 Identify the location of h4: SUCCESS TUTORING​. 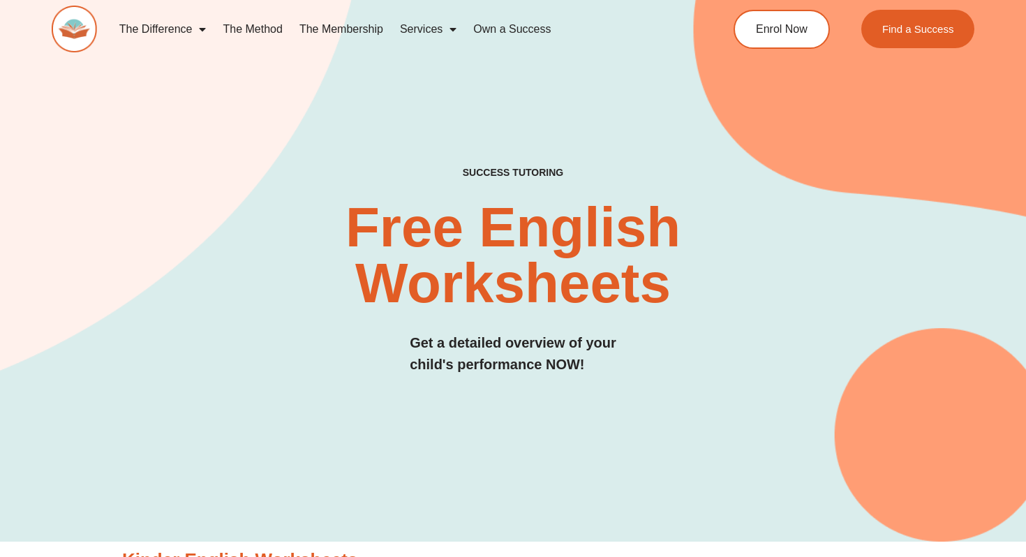
(513, 172).